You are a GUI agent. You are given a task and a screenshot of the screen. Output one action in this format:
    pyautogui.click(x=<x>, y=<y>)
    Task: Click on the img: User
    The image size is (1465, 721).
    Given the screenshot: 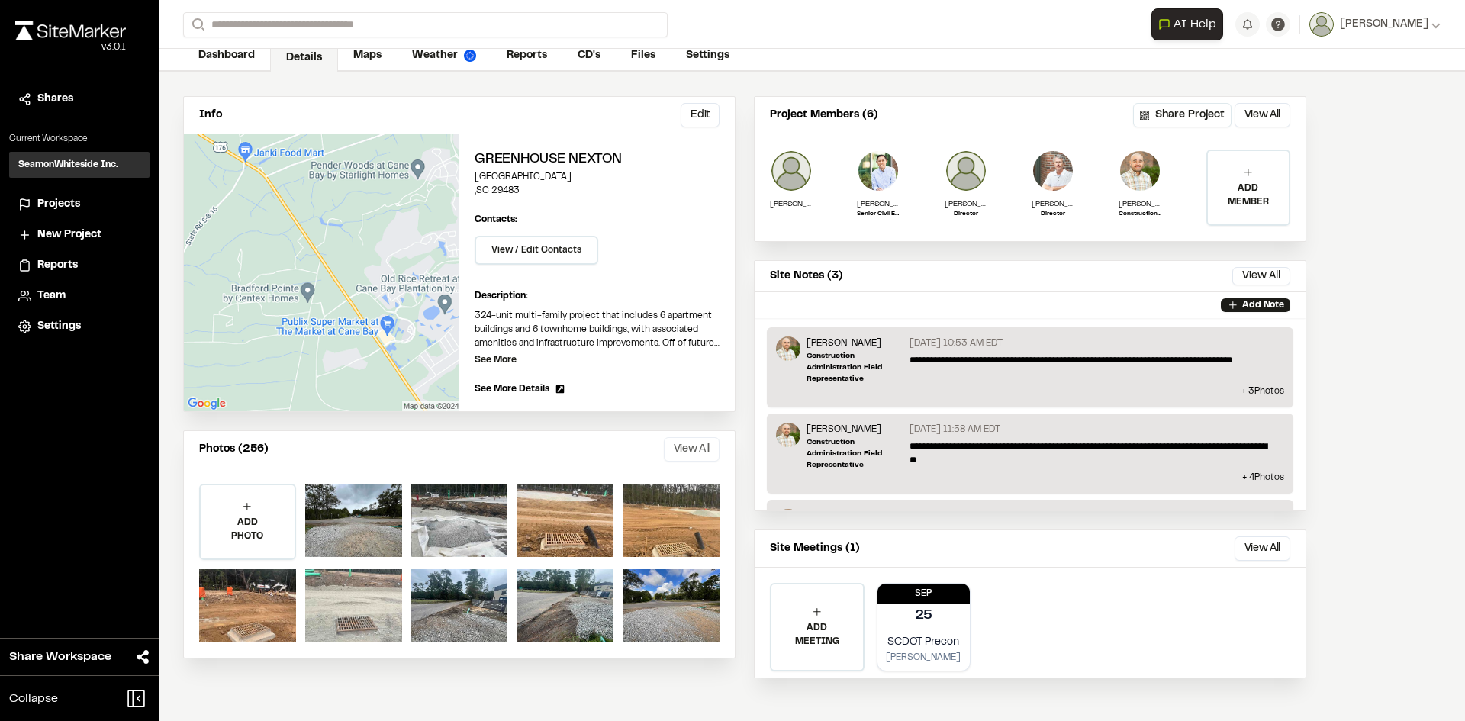 What is the action you would take?
    pyautogui.click(x=1322, y=24)
    